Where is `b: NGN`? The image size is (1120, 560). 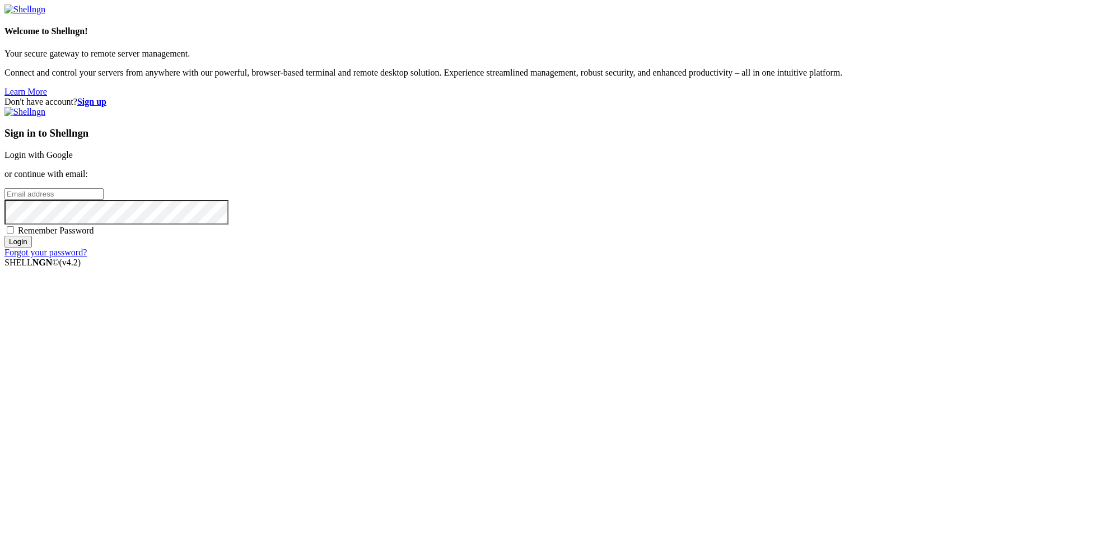
b: NGN is located at coordinates (43, 262).